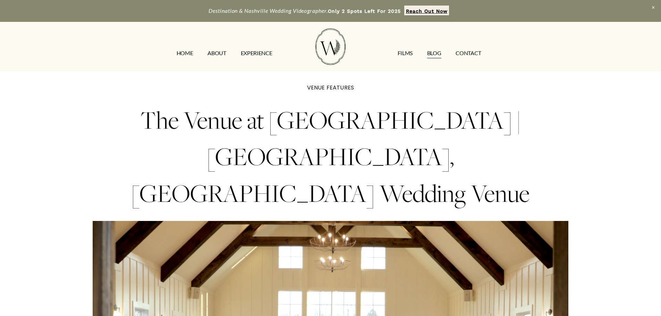 This screenshot has width=661, height=316. What do you see at coordinates (468, 53) in the screenshot?
I see `a: CONTACT` at bounding box center [468, 53].